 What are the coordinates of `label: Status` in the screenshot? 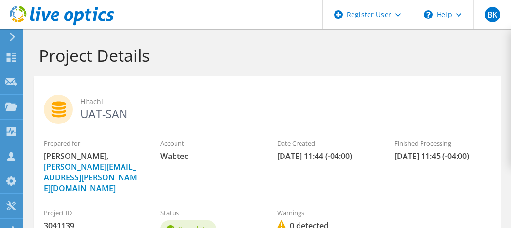 It's located at (209, 213).